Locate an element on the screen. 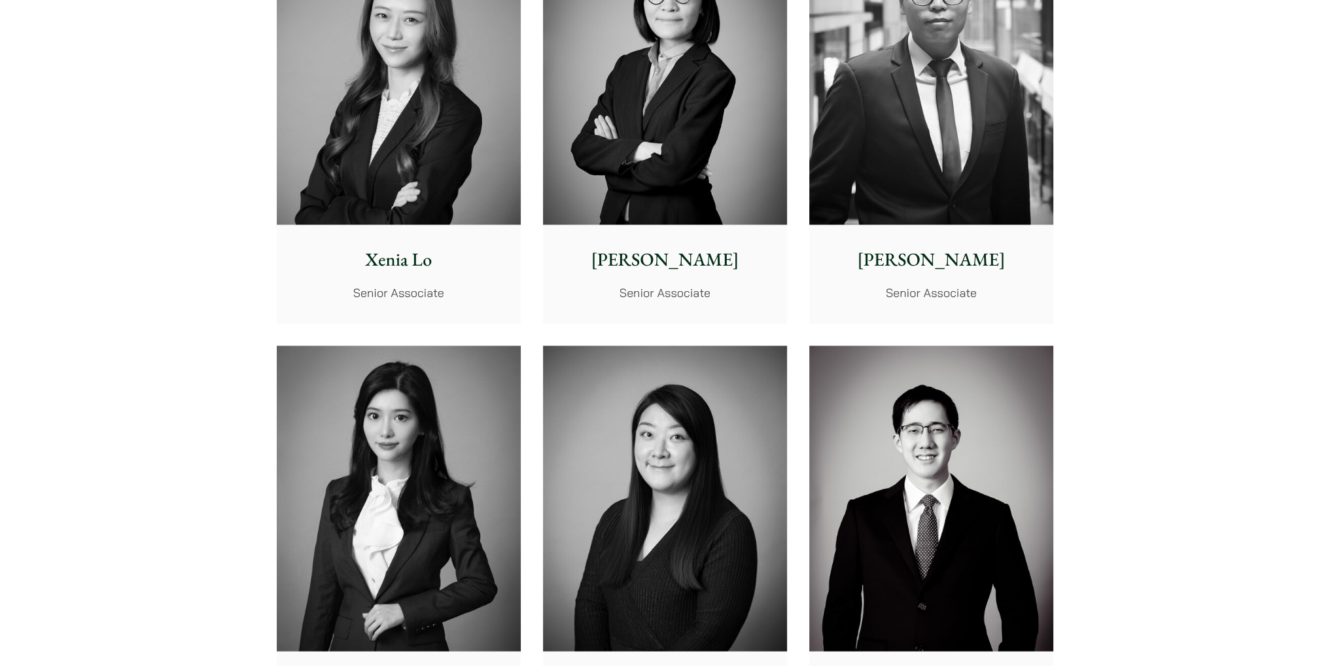 The image size is (1330, 666). img: Florence Yan photo is located at coordinates (398, 499).